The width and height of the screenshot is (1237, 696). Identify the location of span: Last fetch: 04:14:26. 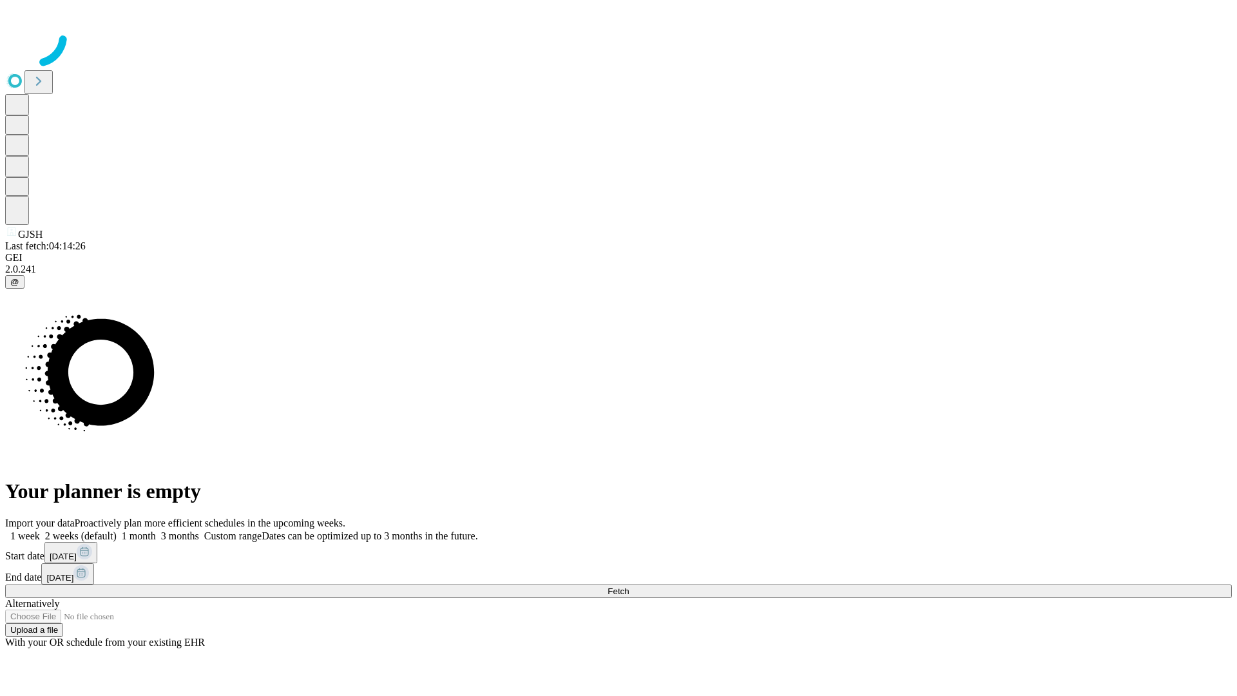
(45, 245).